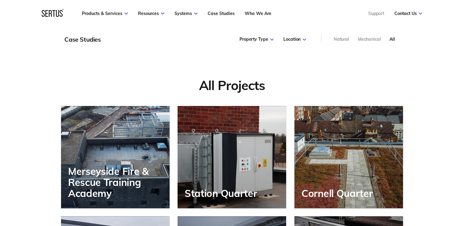  Describe the element at coordinates (119, 182) in the screenshot. I see `div: Merseyside Fire & Rescue Training Academy` at that location.